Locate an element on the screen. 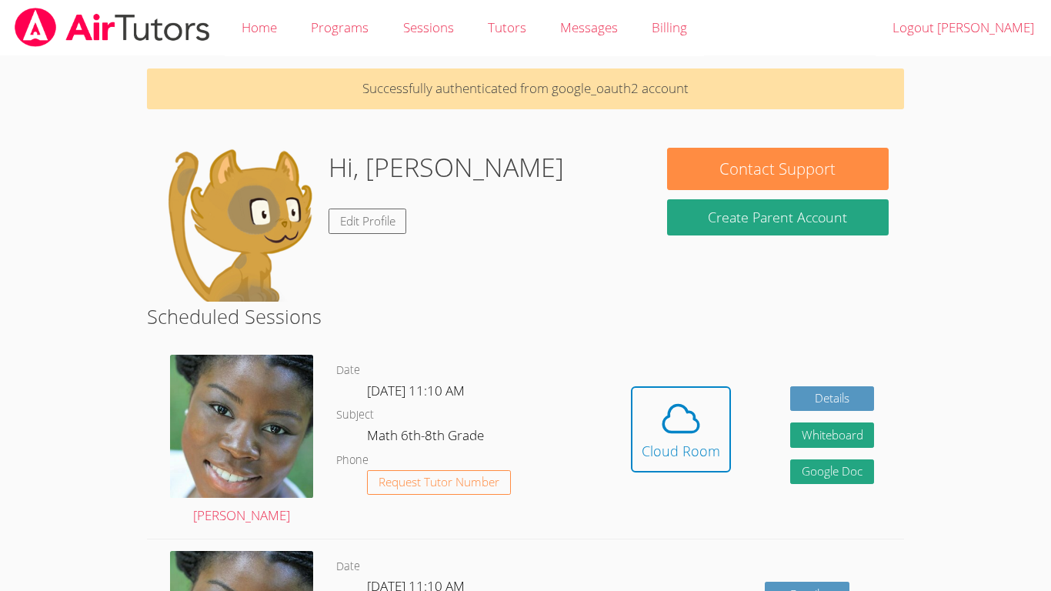 The image size is (1051, 591). button: Cloud Room is located at coordinates (681, 429).